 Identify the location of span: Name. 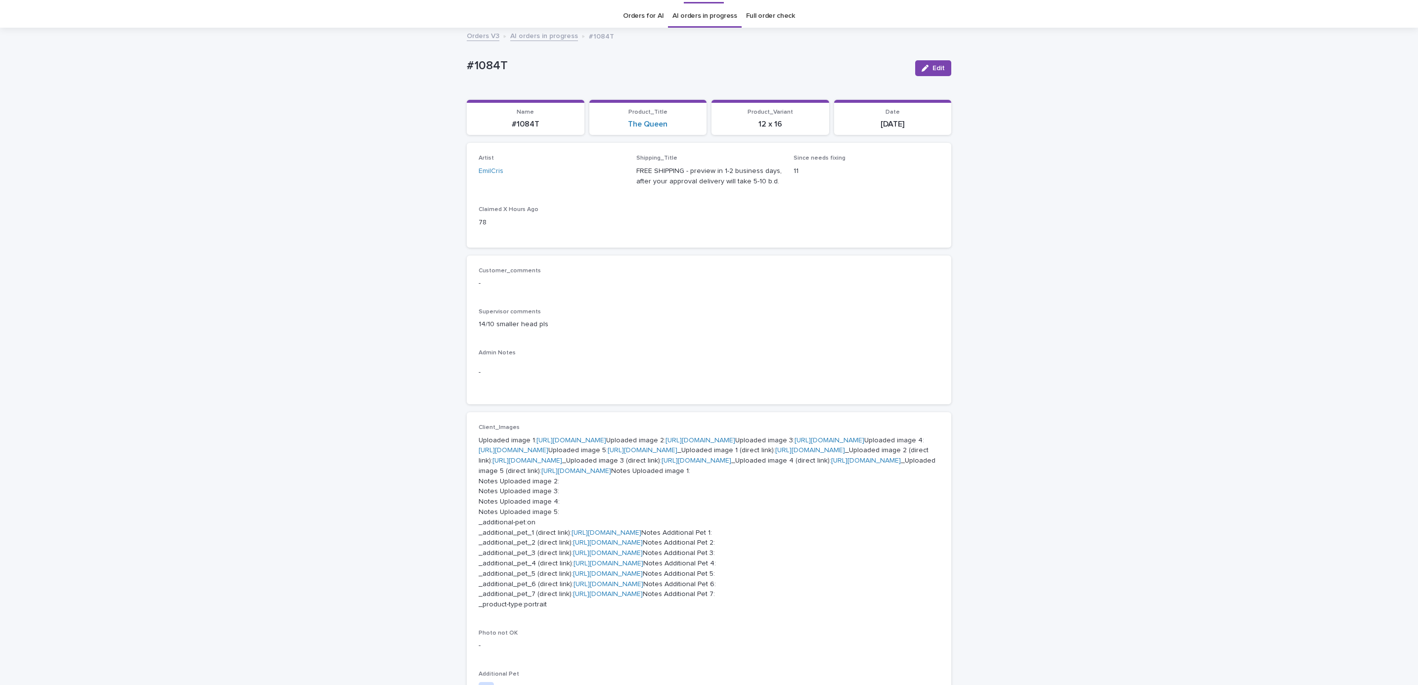
(525, 112).